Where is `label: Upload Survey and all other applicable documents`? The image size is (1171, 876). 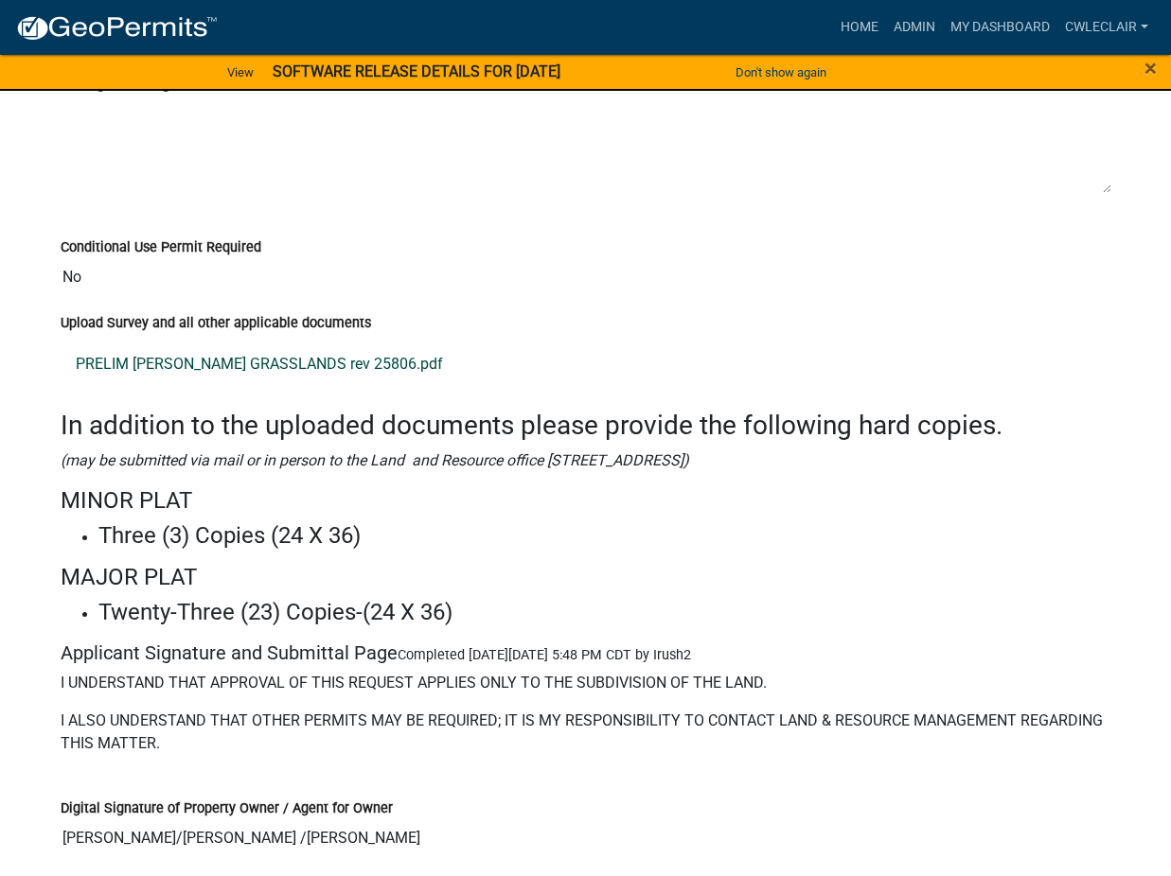
label: Upload Survey and all other applicable documents is located at coordinates (216, 324).